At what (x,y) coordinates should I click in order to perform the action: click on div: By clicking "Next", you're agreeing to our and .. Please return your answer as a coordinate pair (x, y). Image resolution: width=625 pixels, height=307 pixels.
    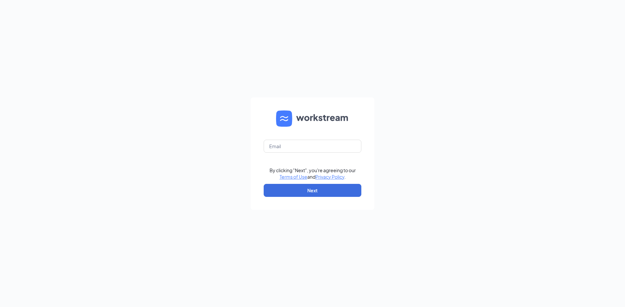
    Looking at the image, I should click on (312, 174).